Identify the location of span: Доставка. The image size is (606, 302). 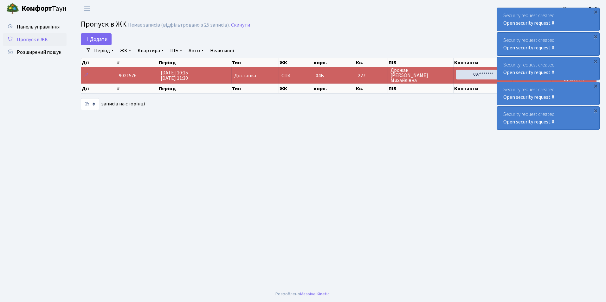
(245, 76).